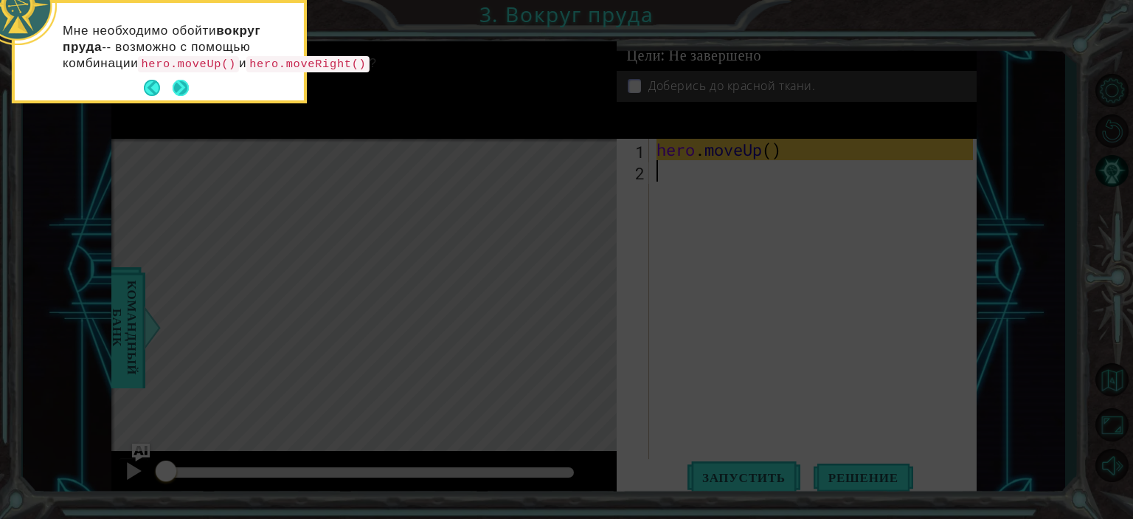  Describe the element at coordinates (188, 64) in the screenshot. I see `code: hero.moveUp()` at that location.